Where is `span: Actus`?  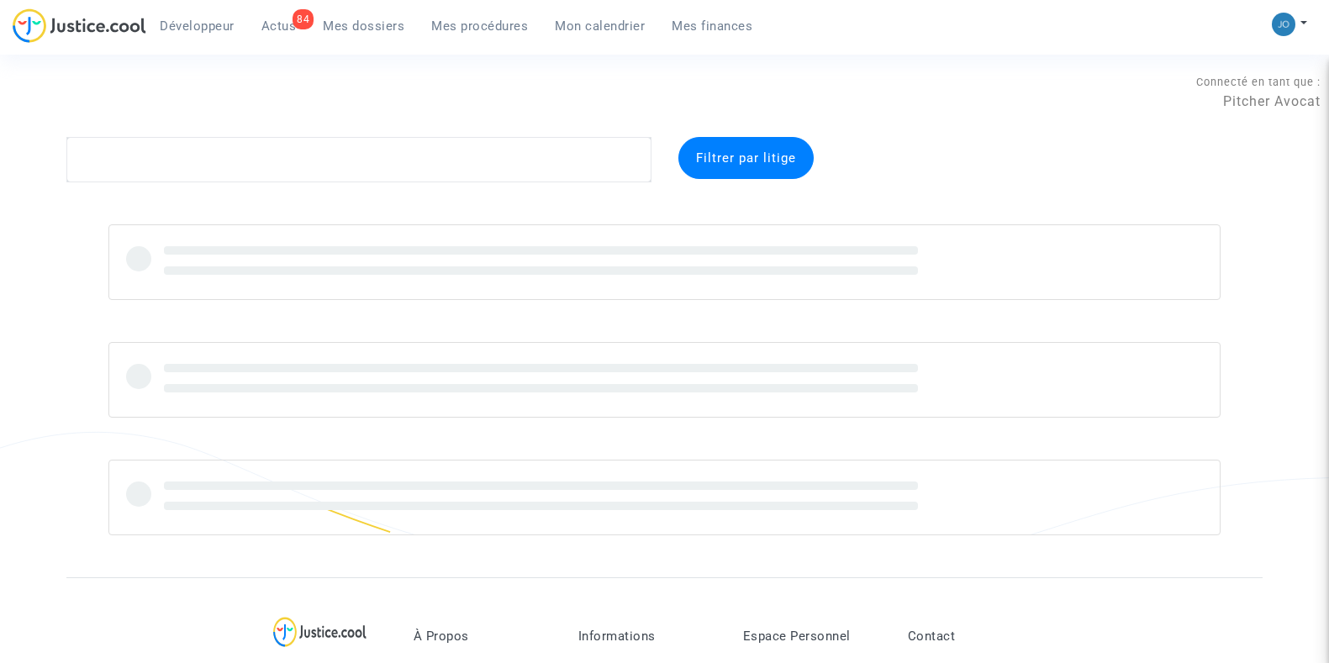 span: Actus is located at coordinates (279, 26).